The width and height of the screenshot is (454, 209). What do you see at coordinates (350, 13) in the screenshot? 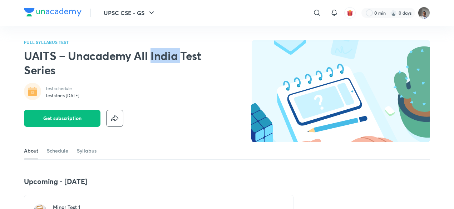
I see `button: avatar` at bounding box center [350, 13].